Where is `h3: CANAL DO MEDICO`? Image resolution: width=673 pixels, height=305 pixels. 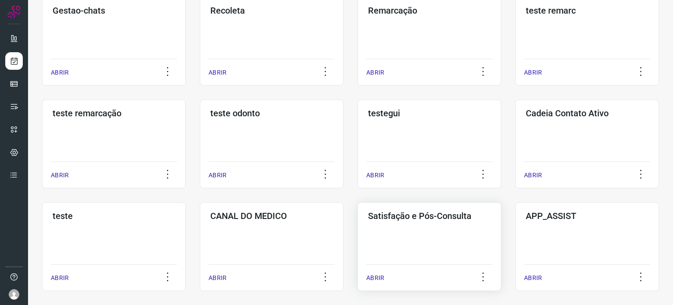
h3: CANAL DO MEDICO is located at coordinates (272, 216).